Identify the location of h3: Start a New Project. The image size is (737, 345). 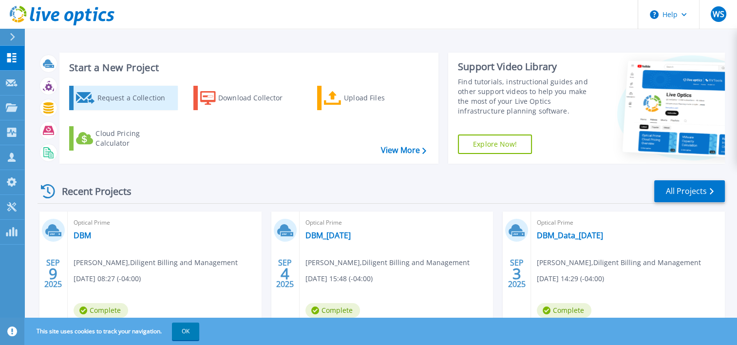
(247, 68).